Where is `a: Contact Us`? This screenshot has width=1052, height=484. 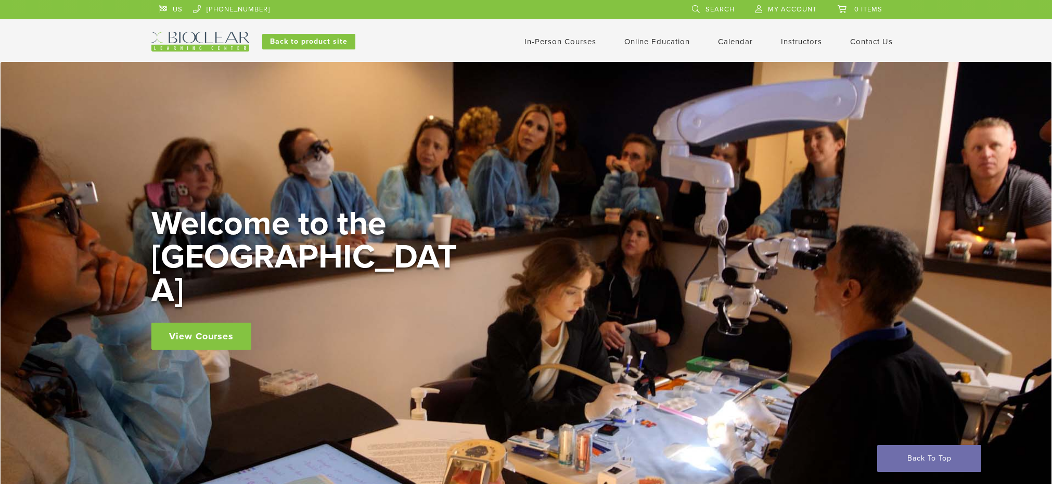 a: Contact Us is located at coordinates (871, 42).